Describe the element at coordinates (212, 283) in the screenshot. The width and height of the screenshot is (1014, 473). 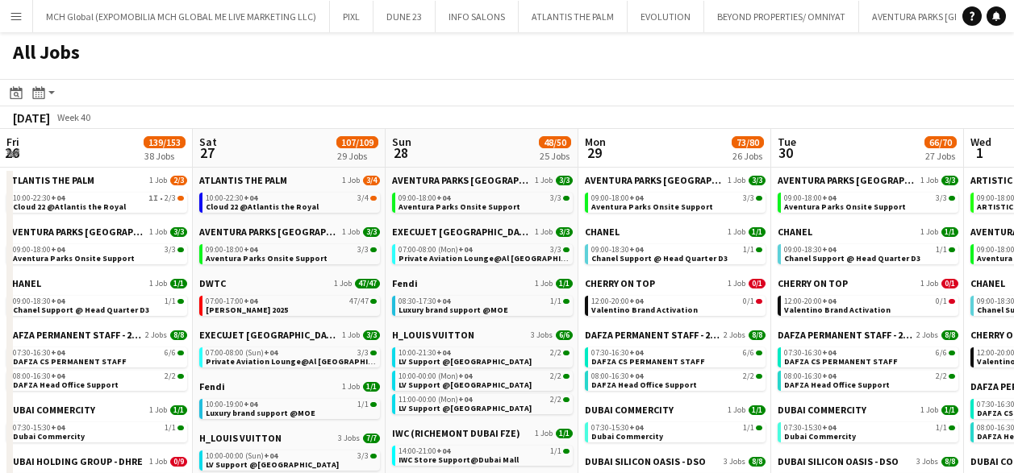
I see `span: DWTC` at that location.